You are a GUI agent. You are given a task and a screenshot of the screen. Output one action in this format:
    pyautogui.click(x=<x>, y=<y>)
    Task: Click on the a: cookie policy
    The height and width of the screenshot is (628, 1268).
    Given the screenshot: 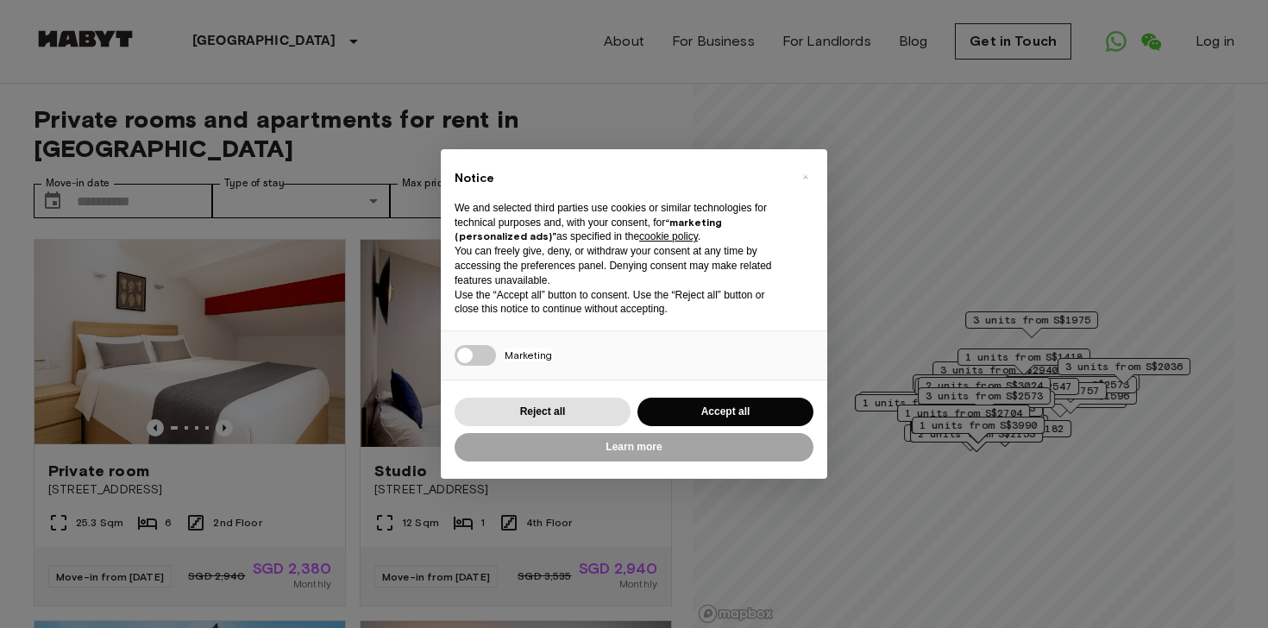 What is the action you would take?
    pyautogui.click(x=668, y=236)
    